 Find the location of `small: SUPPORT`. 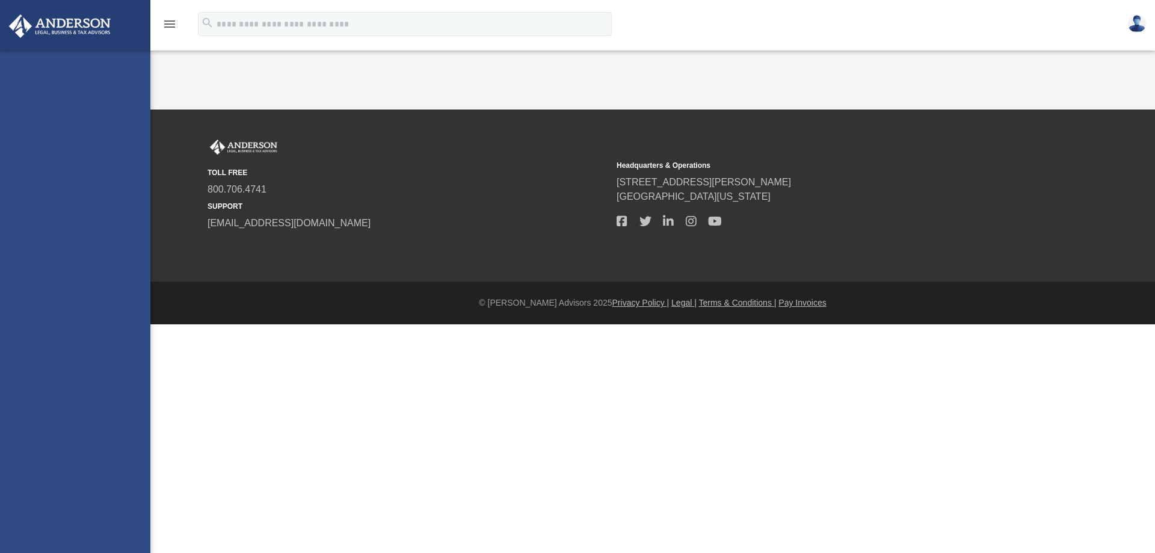

small: SUPPORT is located at coordinates (408, 206).